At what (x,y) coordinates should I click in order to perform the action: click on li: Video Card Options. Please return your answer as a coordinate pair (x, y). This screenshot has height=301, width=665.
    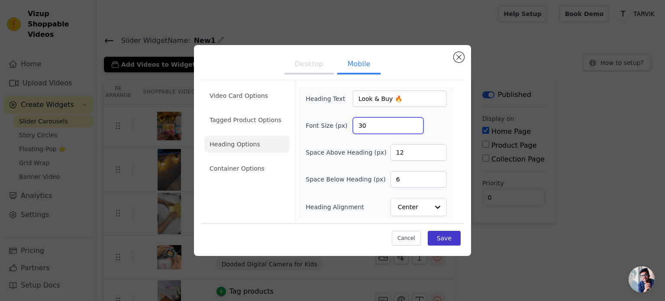
    Looking at the image, I should click on (247, 96).